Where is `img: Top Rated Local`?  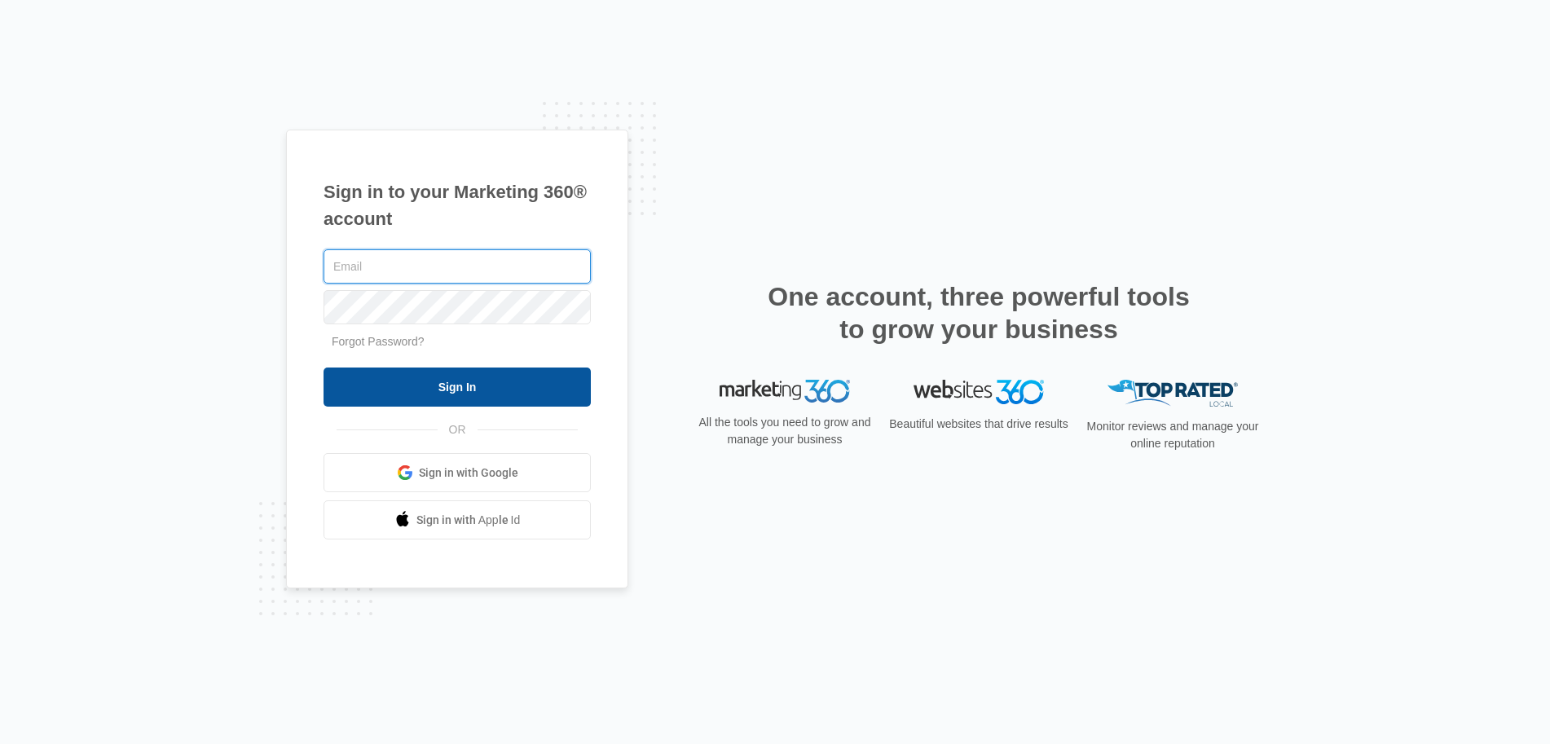
img: Top Rated Local is located at coordinates (1173, 393).